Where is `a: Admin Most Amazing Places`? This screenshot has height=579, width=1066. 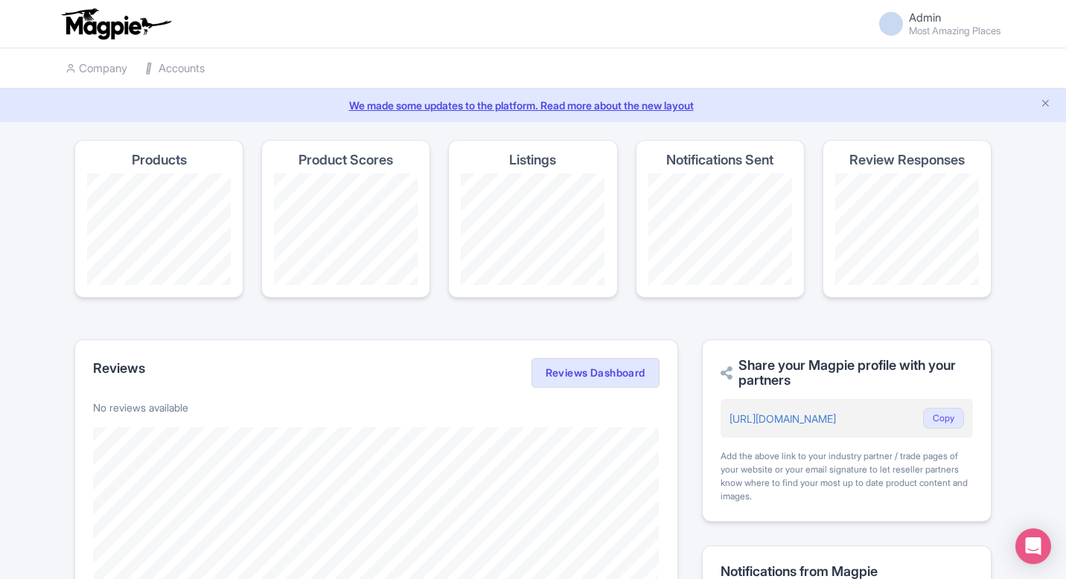 a: Admin Most Amazing Places is located at coordinates (935, 24).